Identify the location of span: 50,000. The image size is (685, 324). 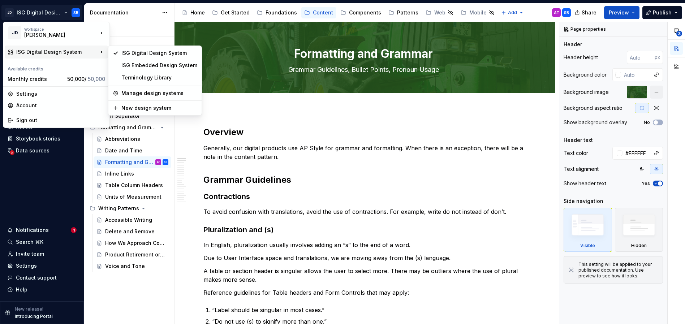
(96, 79).